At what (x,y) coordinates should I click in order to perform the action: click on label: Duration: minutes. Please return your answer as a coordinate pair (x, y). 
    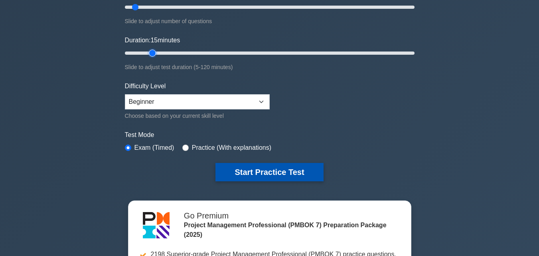
    Looking at the image, I should click on (152, 40).